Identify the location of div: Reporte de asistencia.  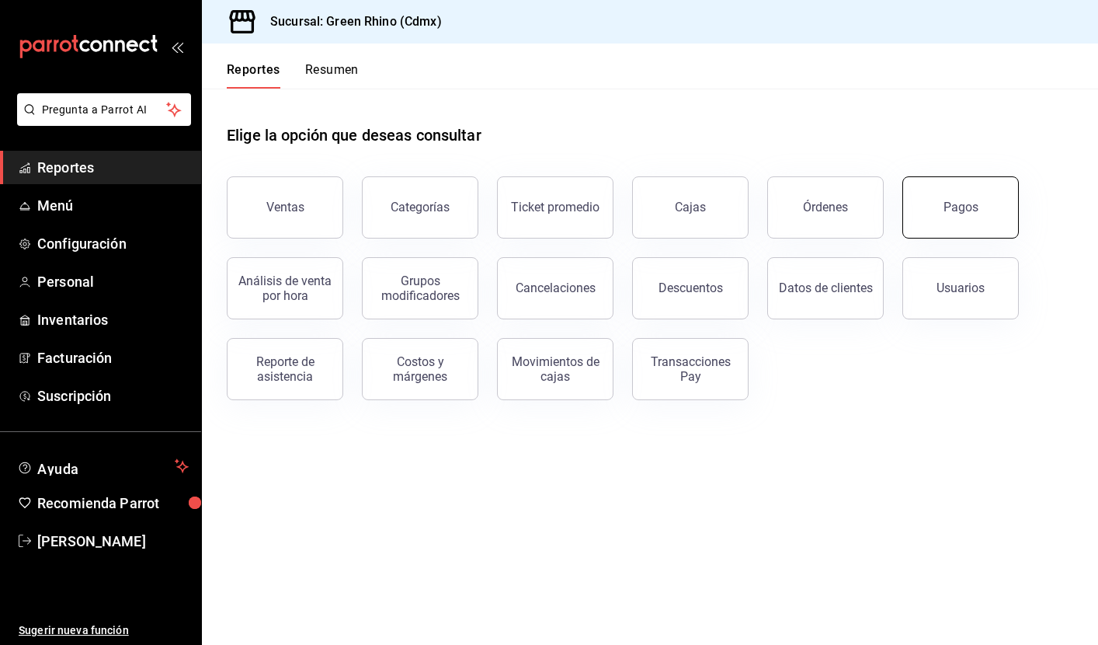
(285, 369).